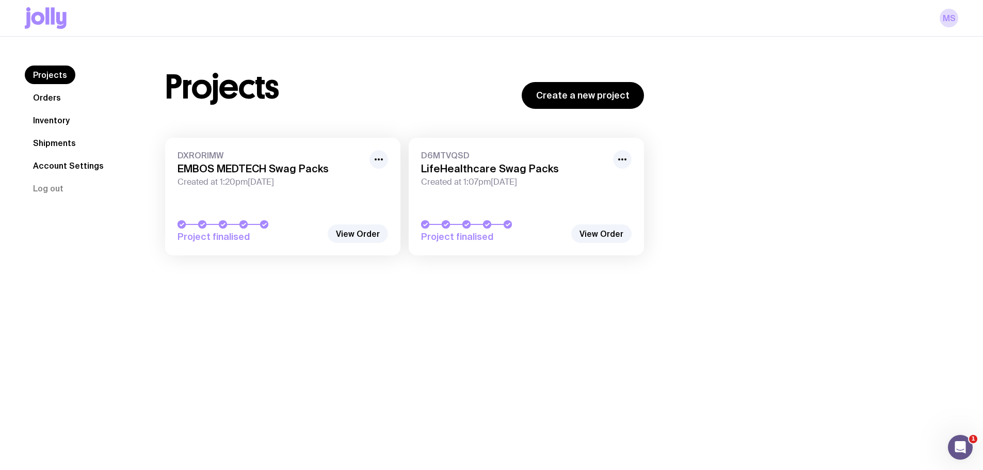  I want to click on a: Create a new project, so click(582, 95).